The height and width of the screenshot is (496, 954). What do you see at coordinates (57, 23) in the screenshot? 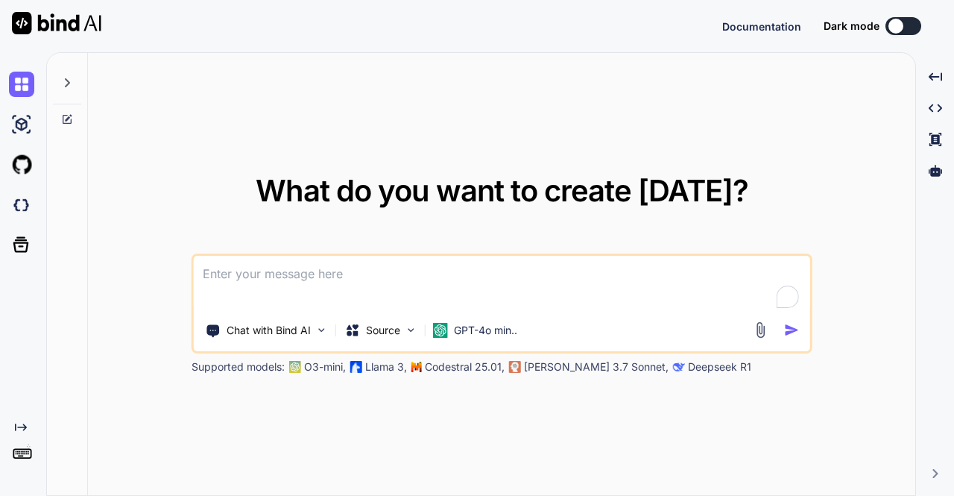
I see `img: Bind AI` at bounding box center [57, 23].